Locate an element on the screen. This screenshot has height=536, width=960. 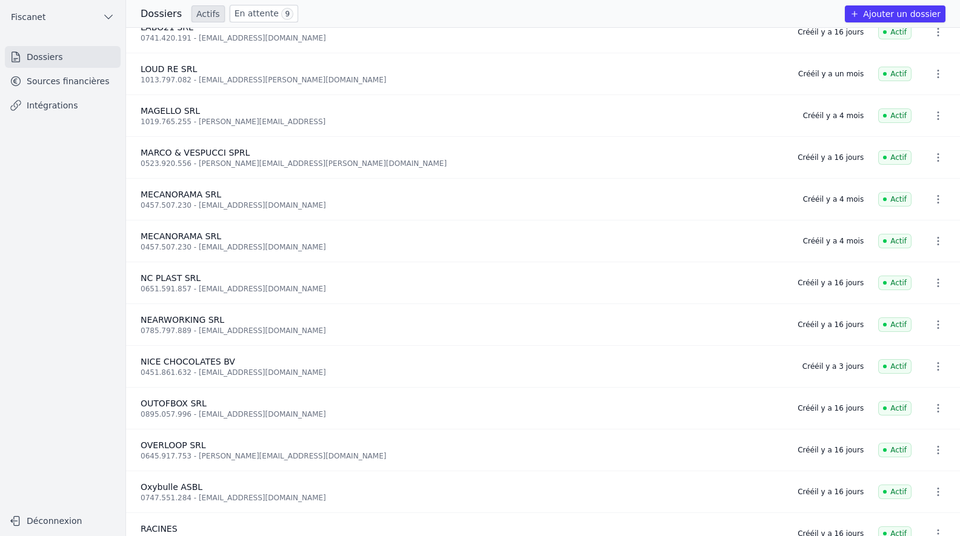
div: Créé il y a un mois is located at coordinates (831, 74).